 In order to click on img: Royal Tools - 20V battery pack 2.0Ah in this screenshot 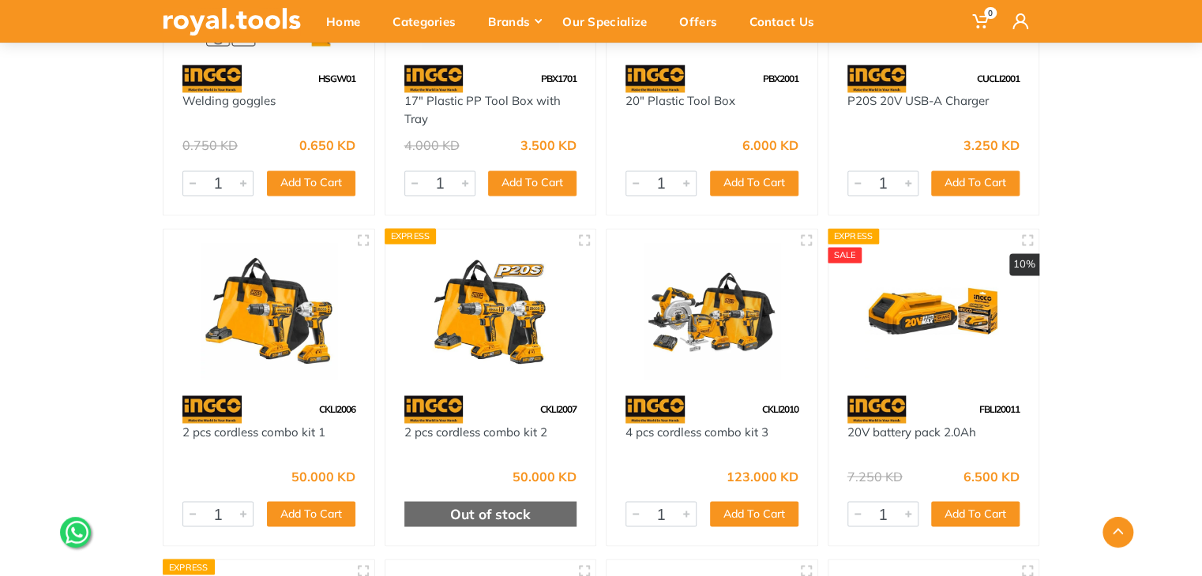, I will do `click(933, 311)`.